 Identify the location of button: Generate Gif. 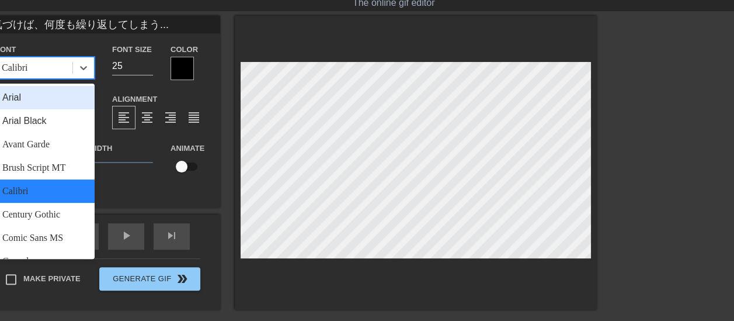
(150, 279).